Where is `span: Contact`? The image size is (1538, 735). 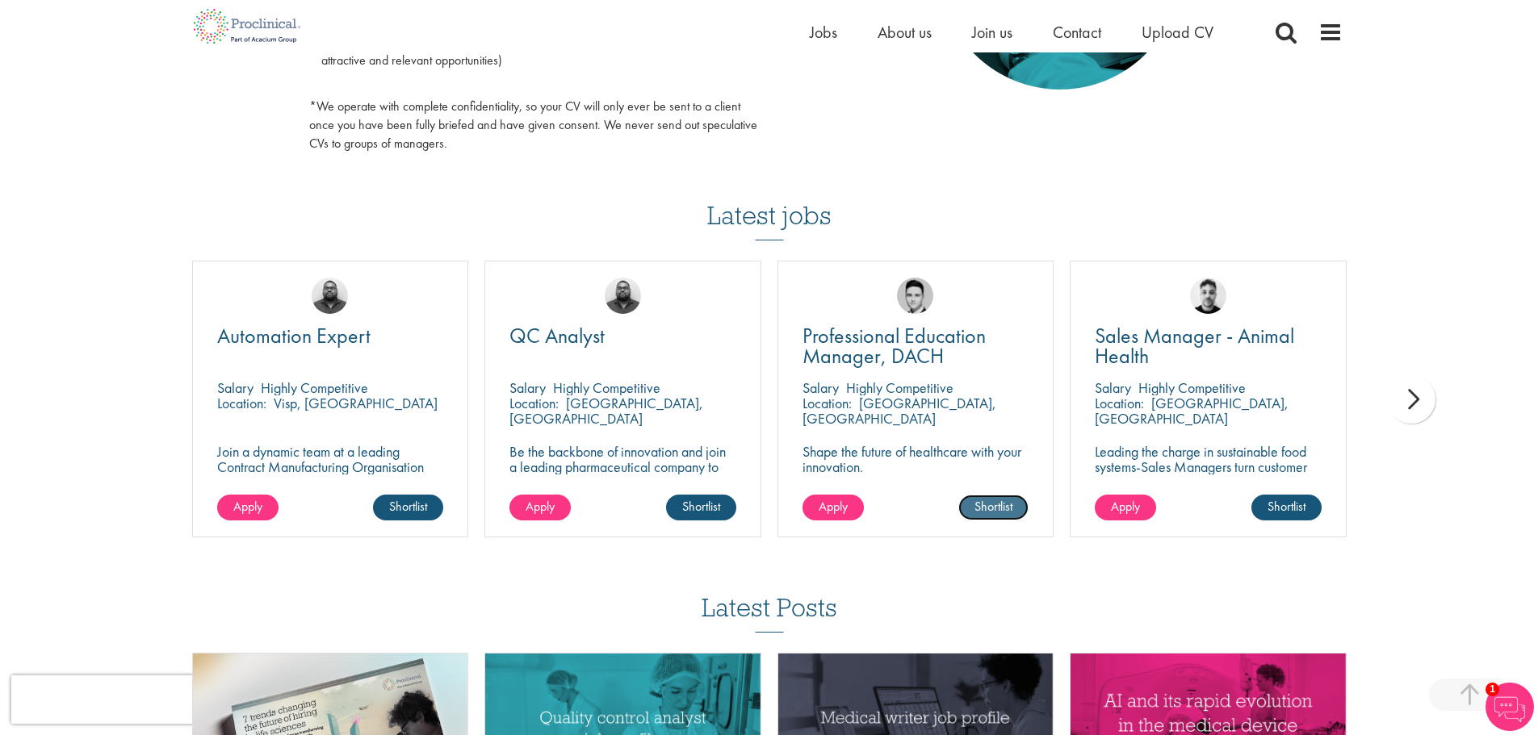 span: Contact is located at coordinates (1077, 32).